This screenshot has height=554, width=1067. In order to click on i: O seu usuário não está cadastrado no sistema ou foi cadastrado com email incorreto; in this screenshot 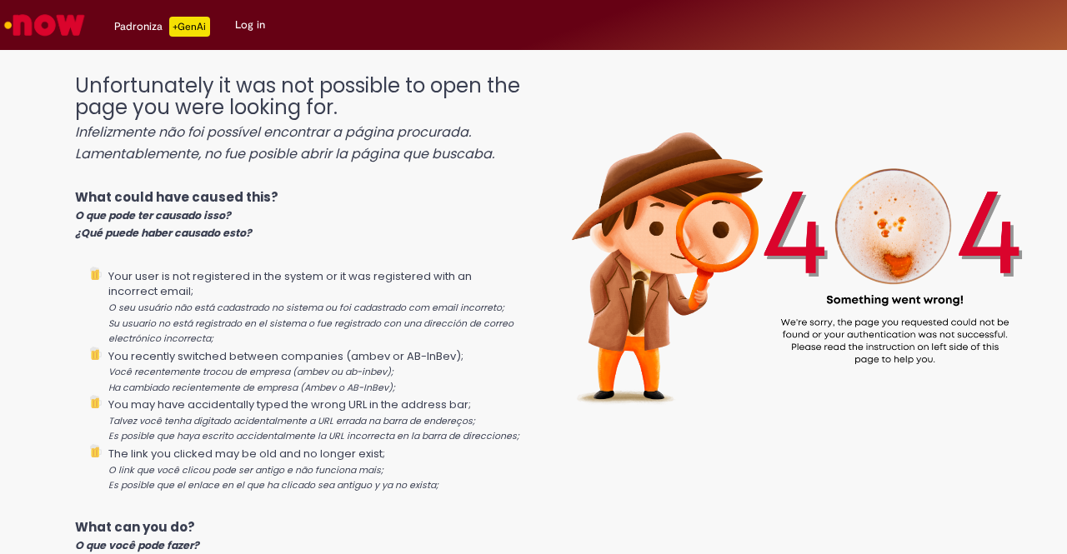, I will do `click(306, 307)`.